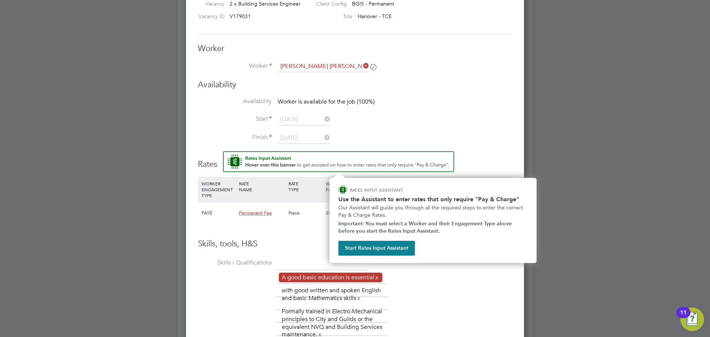 Image resolution: width=710 pixels, height=337 pixels. What do you see at coordinates (380, 186) in the screenshot?
I see `div: HOLIDAY PAY` at bounding box center [380, 186].